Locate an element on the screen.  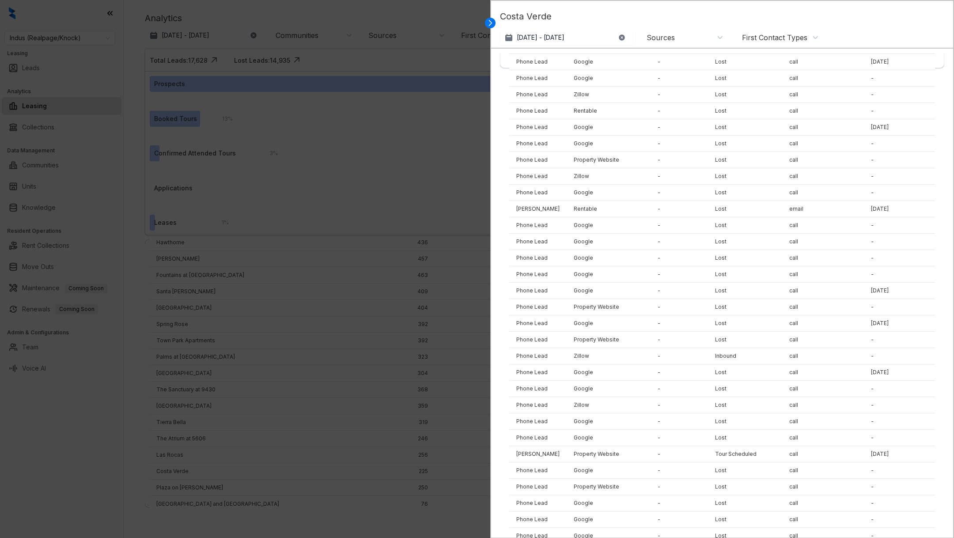
td: Tour Scheduled is located at coordinates (745, 454).